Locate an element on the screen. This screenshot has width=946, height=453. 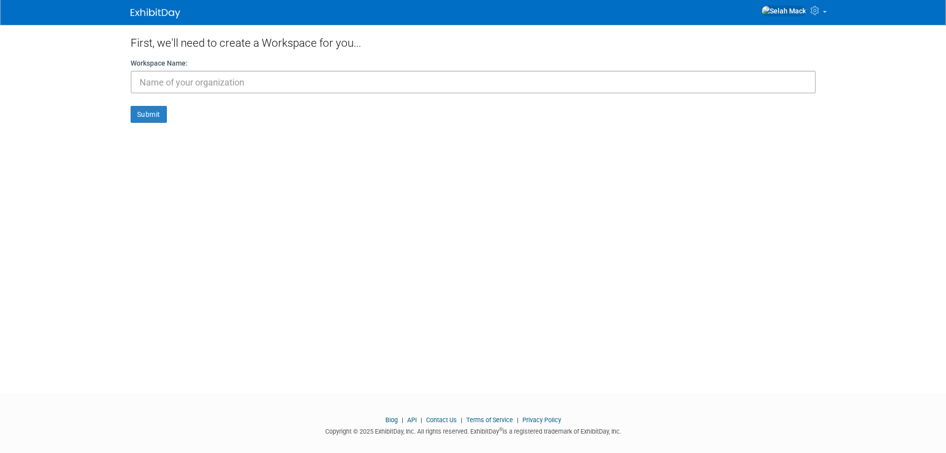
input: Name of your organization is located at coordinates (473, 82).